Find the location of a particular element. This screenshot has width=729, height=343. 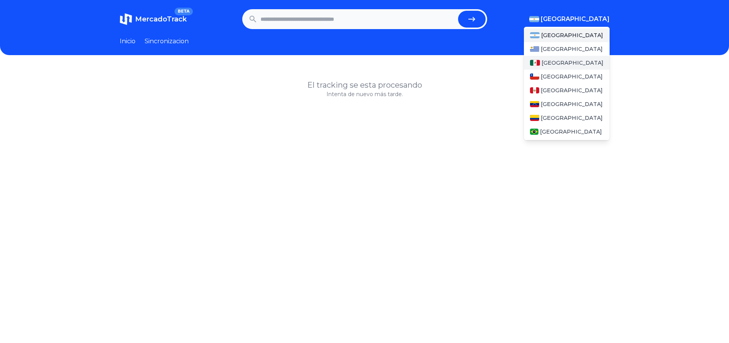

img: Uruguay is located at coordinates (535, 49).